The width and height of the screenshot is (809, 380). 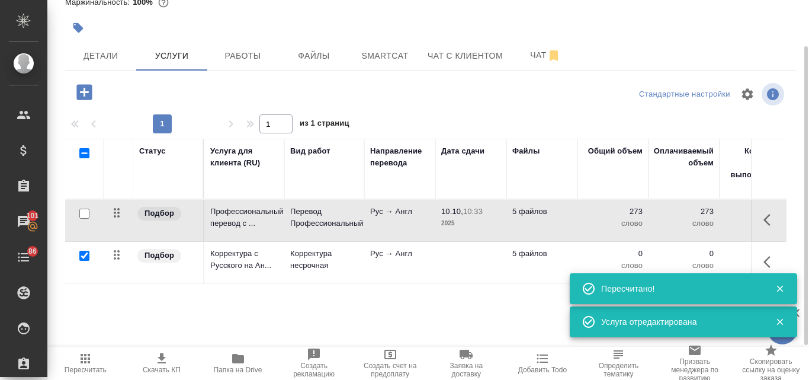 I want to click on span: 86, so click(x=33, y=251).